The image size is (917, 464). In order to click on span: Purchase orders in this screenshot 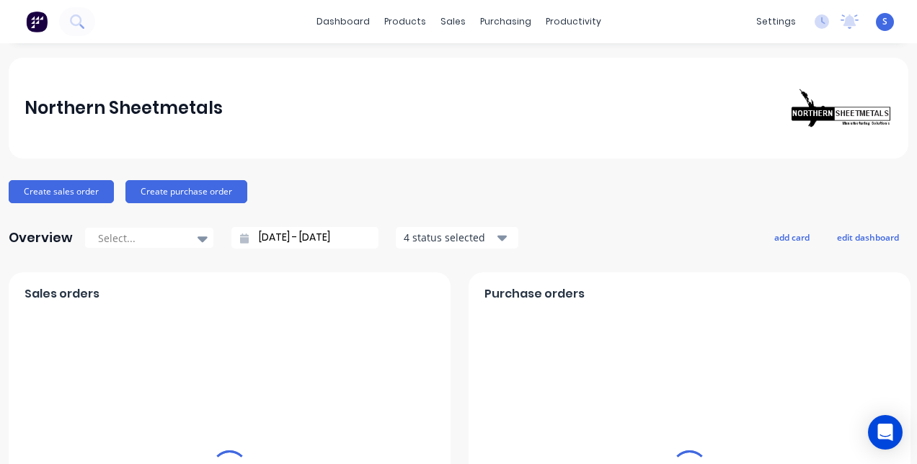, I will do `click(534, 294)`.